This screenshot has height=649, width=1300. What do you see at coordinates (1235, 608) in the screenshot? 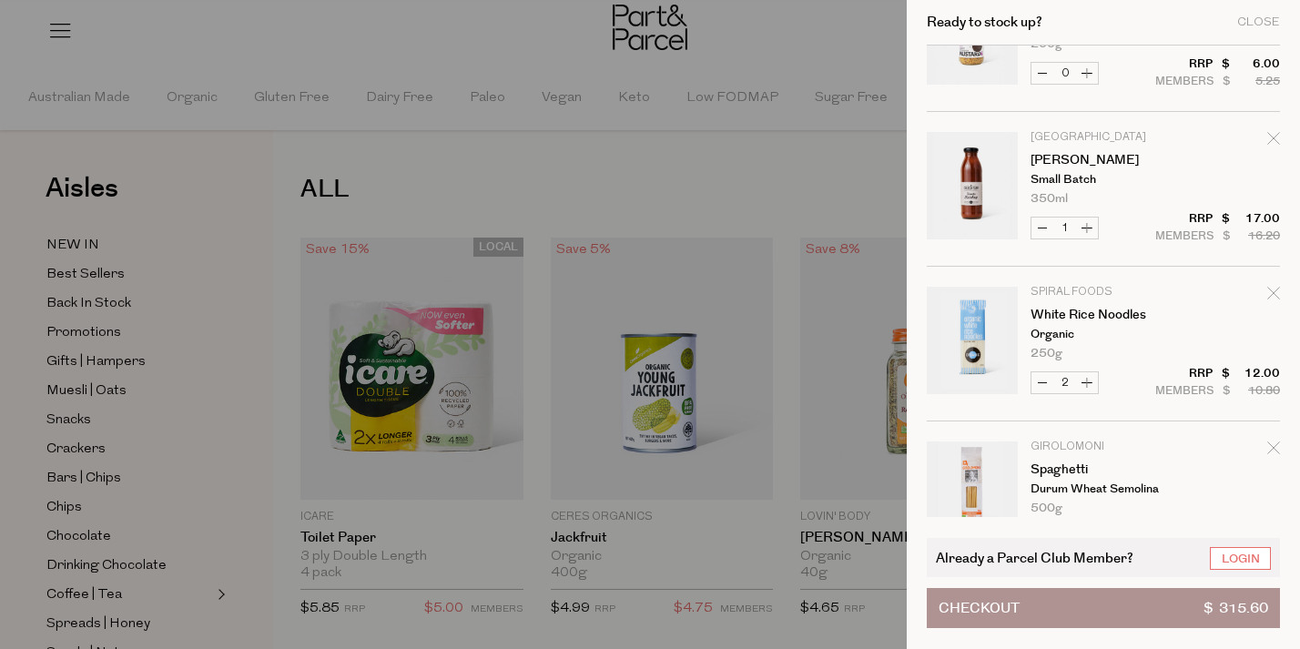
I see `span: $ 315.60` at bounding box center [1235, 608].